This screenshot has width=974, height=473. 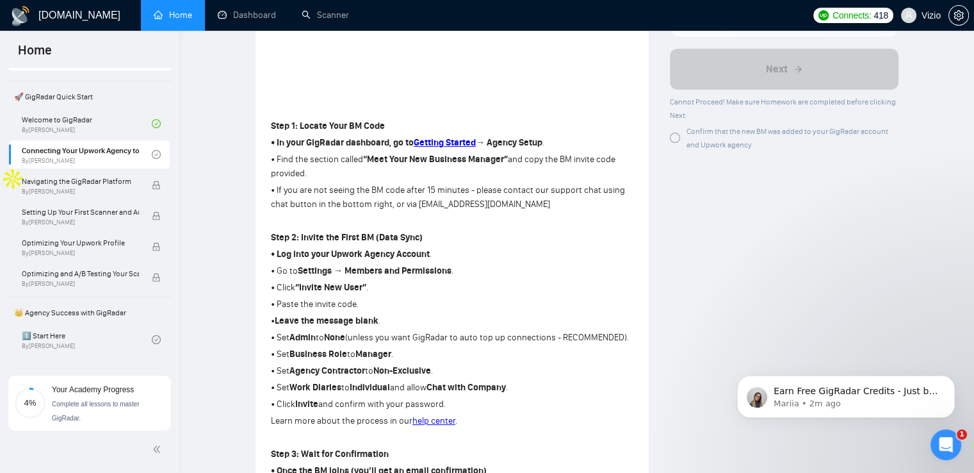 I want to click on p: • Go to ., so click(x=452, y=271).